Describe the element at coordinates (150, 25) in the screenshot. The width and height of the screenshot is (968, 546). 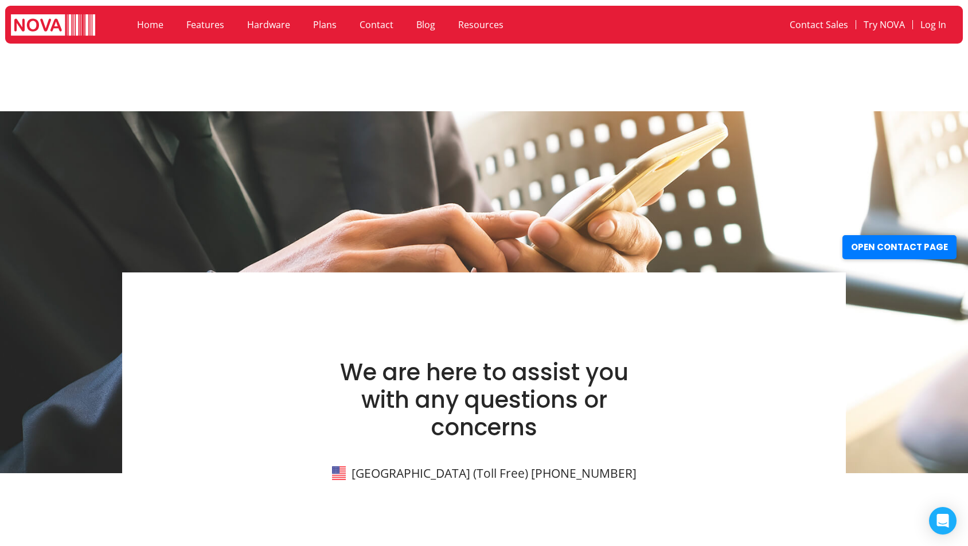
I see `a: Home` at that location.